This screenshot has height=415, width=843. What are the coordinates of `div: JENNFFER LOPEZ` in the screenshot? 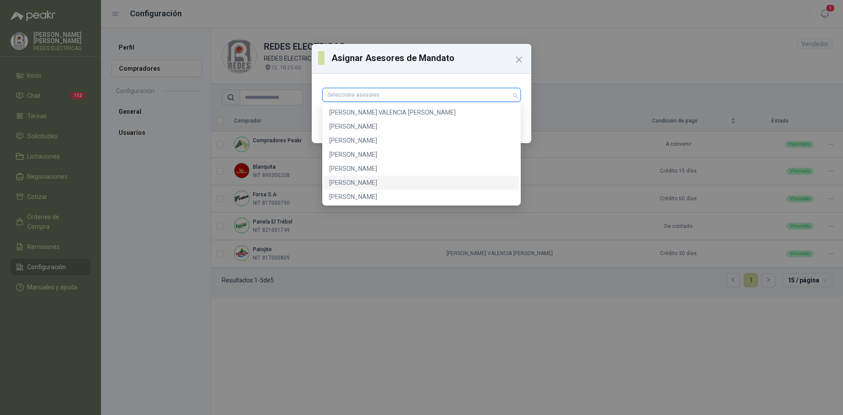 It's located at (421, 154).